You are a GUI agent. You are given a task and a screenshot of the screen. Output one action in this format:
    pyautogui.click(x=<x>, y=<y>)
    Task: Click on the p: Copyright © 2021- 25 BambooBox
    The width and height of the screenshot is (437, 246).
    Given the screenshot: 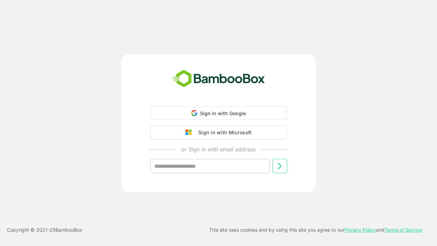 What is the action you would take?
    pyautogui.click(x=44, y=230)
    